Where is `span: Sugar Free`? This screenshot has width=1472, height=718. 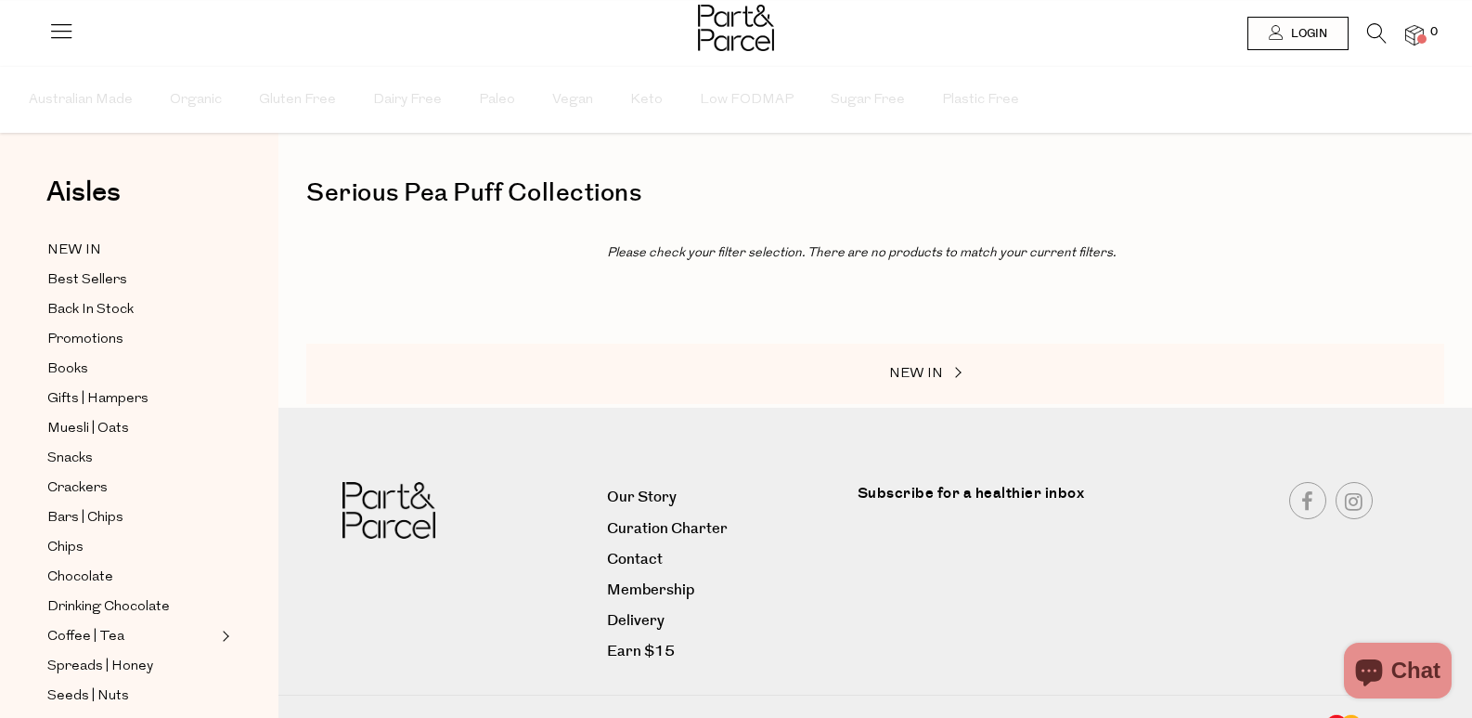
span: Sugar Free is located at coordinates (868, 100).